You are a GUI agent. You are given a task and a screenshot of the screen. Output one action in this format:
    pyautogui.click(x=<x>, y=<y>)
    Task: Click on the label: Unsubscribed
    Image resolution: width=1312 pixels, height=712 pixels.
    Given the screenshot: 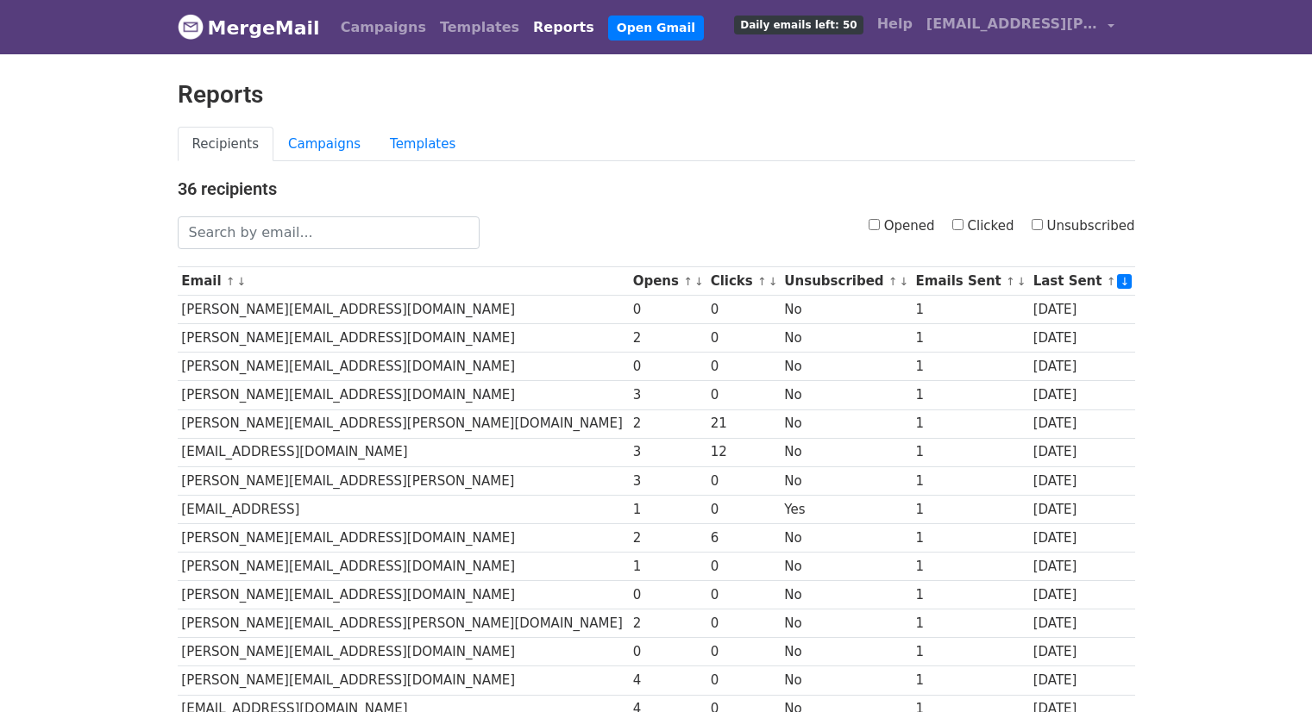 What is the action you would take?
    pyautogui.click(x=1083, y=226)
    